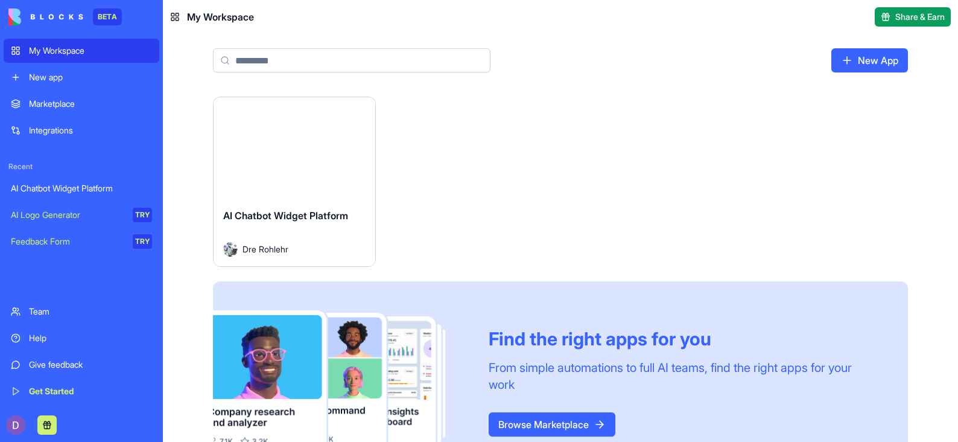 This screenshot has height=442, width=958. Describe the element at coordinates (81, 51) in the screenshot. I see `a: My Workspace` at that location.